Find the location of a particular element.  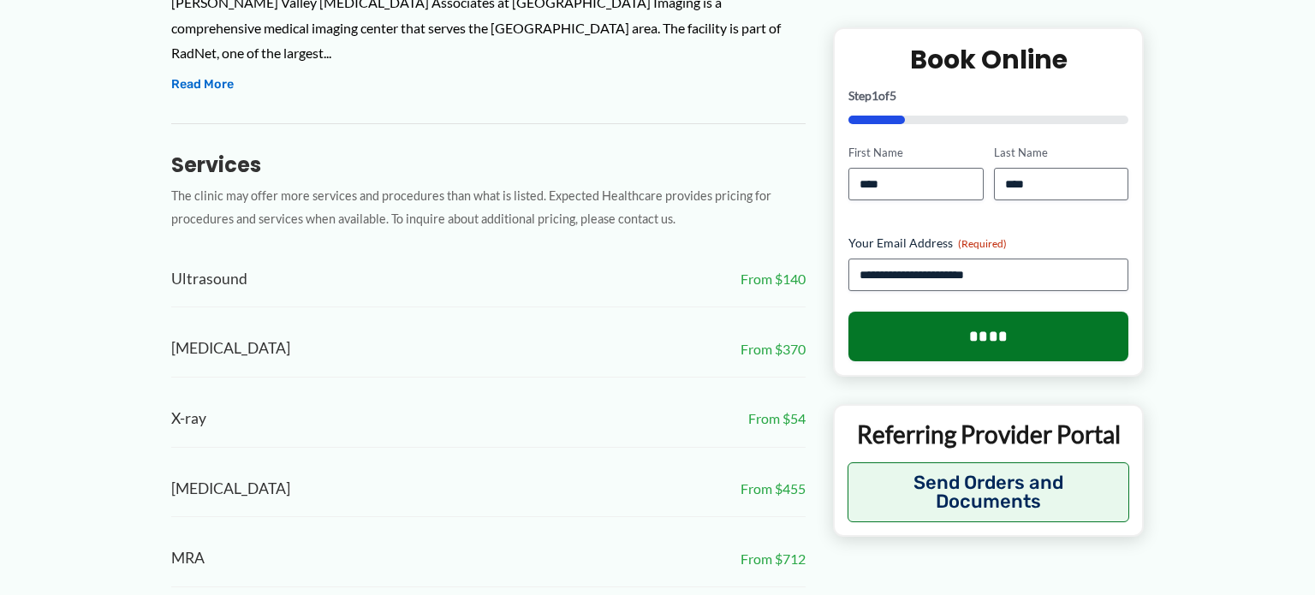

span: 5 is located at coordinates (893, 95).